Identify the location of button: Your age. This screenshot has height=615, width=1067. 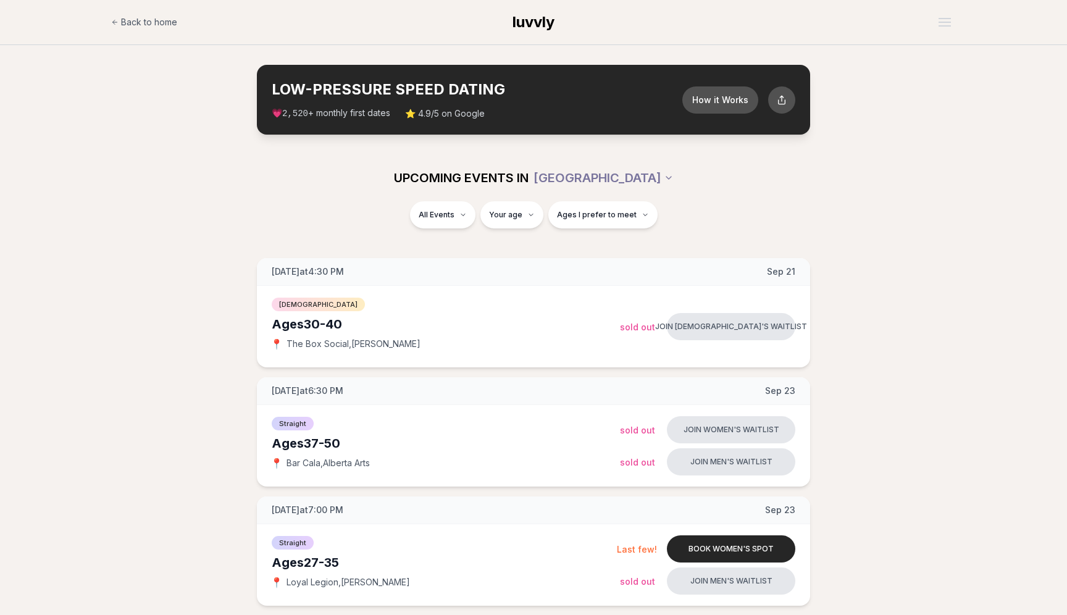
(512, 215).